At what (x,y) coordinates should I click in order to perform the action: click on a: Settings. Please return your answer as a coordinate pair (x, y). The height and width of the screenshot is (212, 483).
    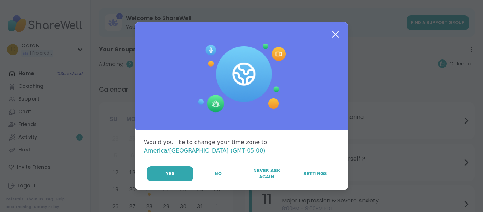
    Looking at the image, I should click on (315, 174).